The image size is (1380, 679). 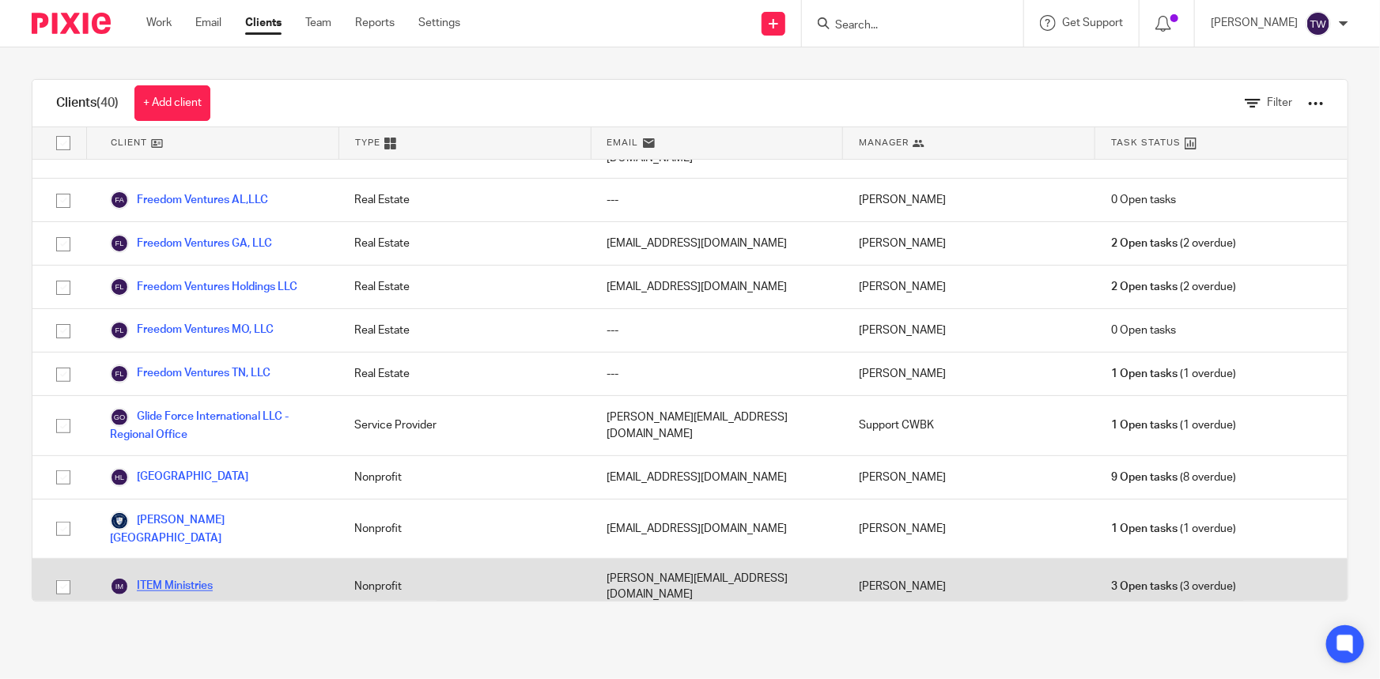 I want to click on span: Filter, so click(x=1280, y=103).